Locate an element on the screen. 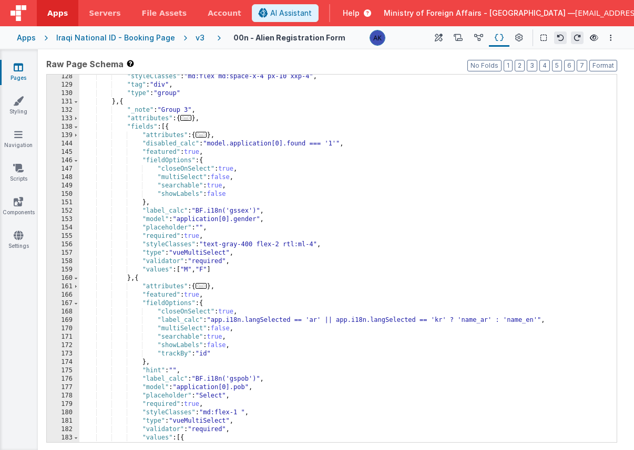  div: 131 is located at coordinates (63, 102).